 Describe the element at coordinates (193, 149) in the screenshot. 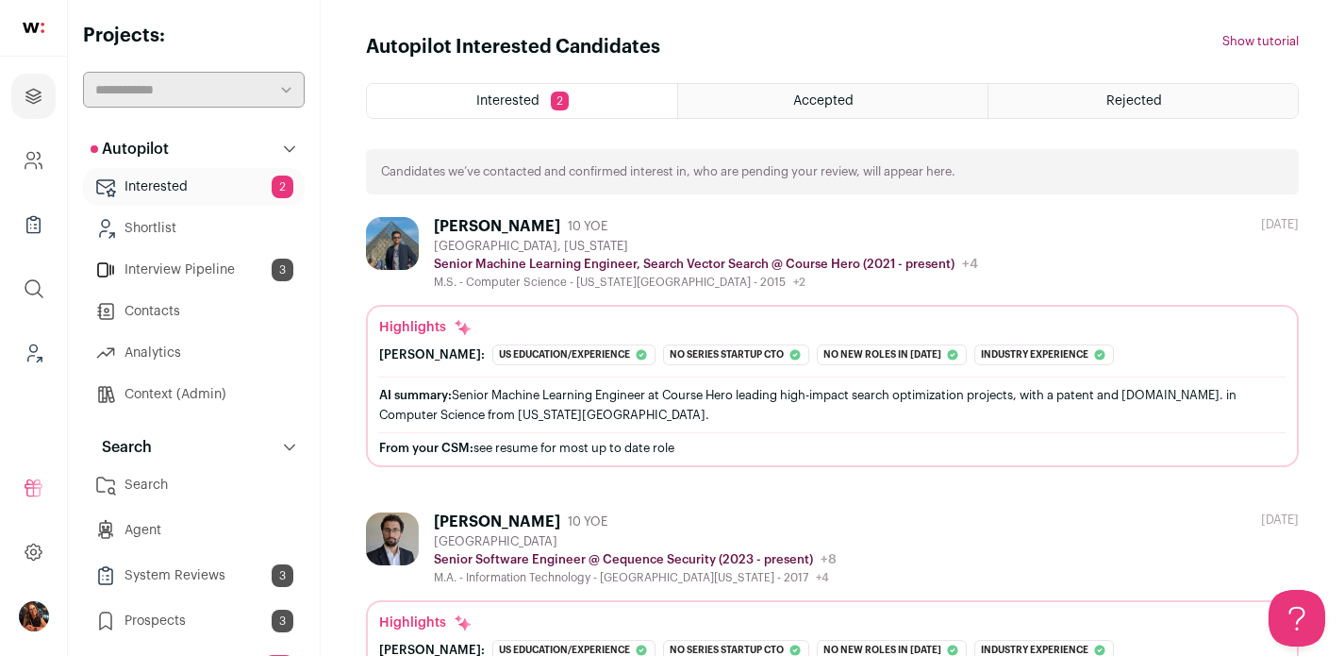

I see `button: Autopilot` at that location.